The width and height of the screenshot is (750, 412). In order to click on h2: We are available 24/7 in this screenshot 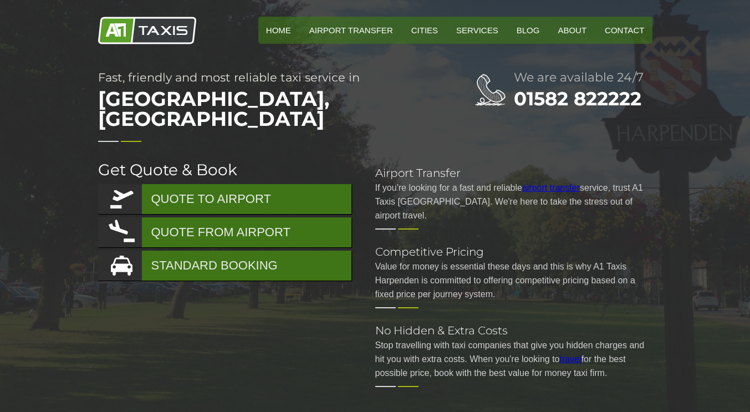, I will do `click(583, 78)`.